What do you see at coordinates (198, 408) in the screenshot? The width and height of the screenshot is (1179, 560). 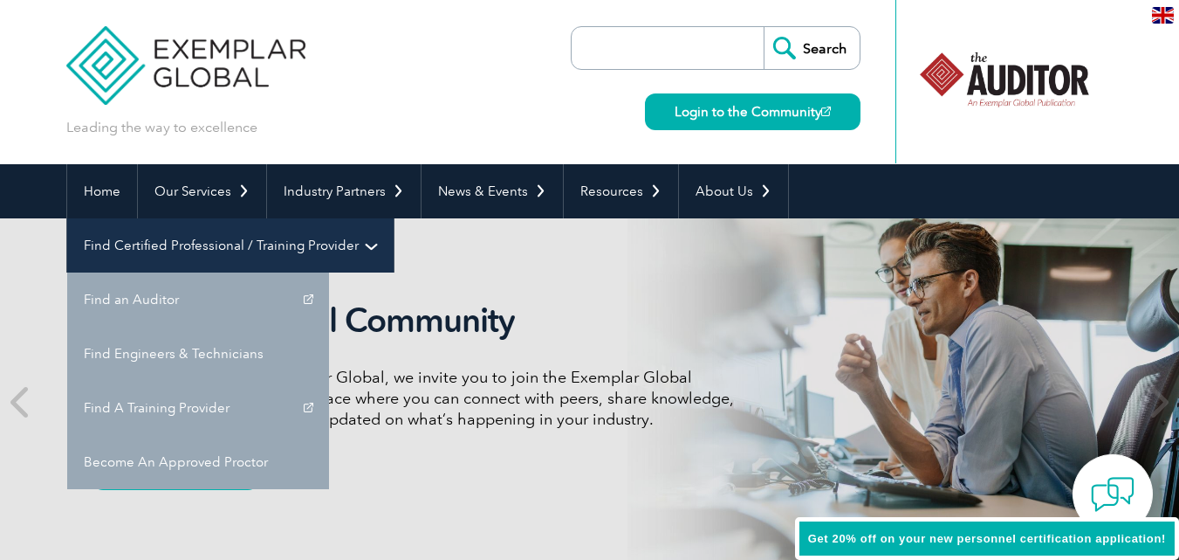 I see `a: Find A Training Provider` at bounding box center [198, 408].